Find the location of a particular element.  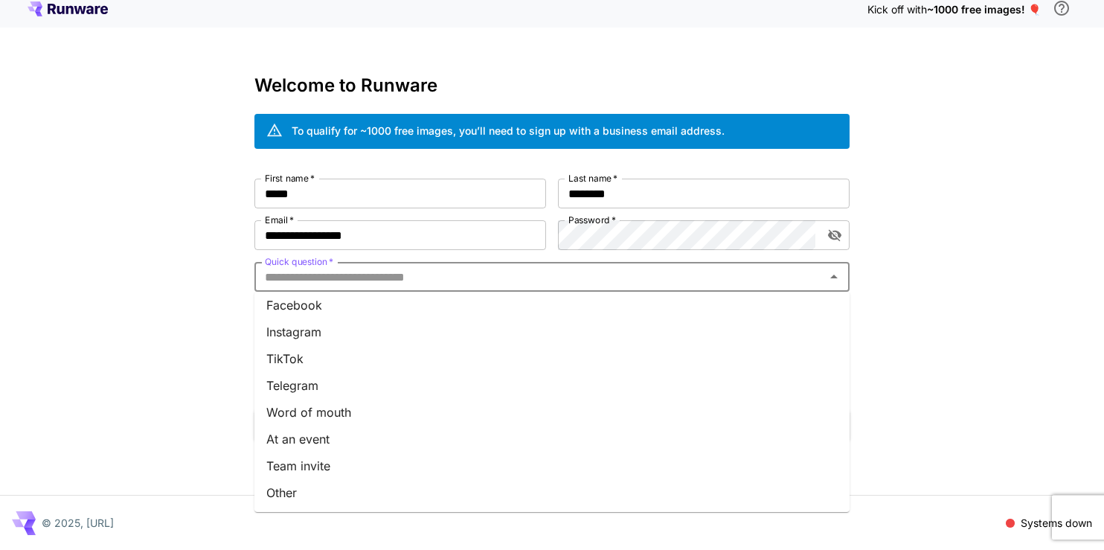

li: Other is located at coordinates (552, 492).